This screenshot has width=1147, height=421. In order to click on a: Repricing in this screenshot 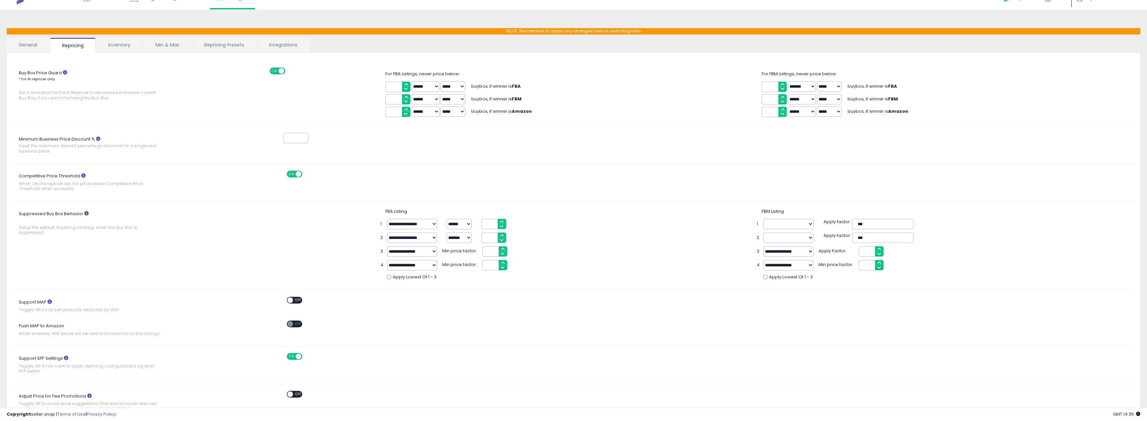, I will do `click(73, 45)`.